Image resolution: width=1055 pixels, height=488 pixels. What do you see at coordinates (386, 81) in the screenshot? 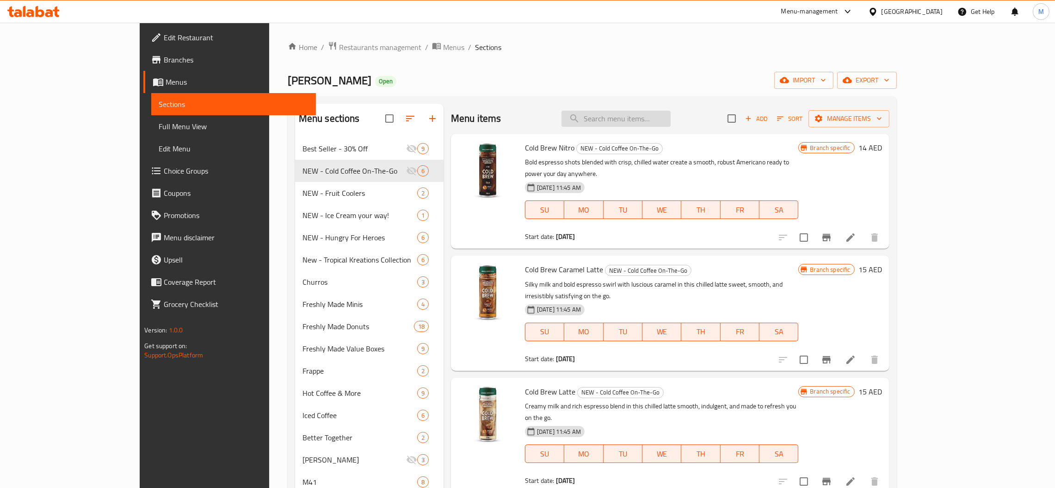
I see `span: Open` at bounding box center [386, 81].